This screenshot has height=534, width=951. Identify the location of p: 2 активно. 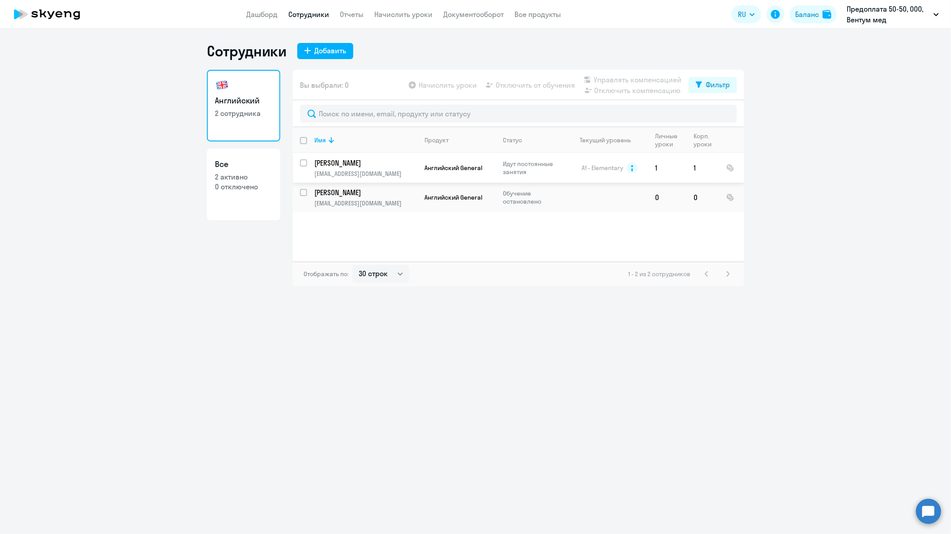
(244, 177).